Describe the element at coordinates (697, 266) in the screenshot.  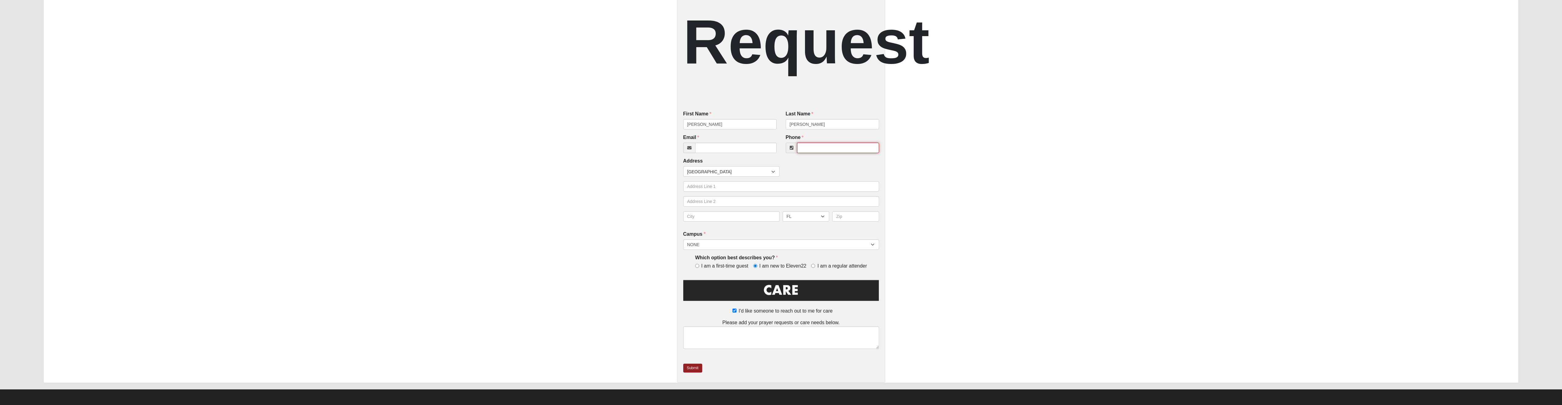
I see `input: I am a first-time guest` at that location.